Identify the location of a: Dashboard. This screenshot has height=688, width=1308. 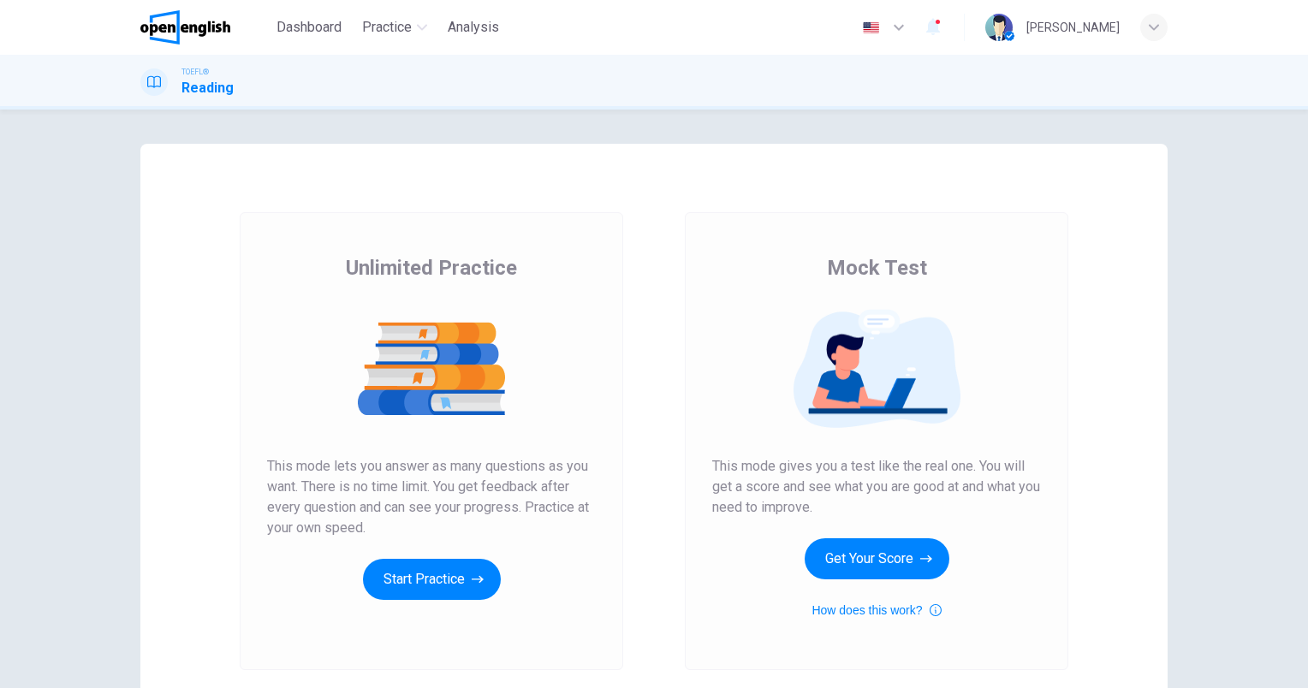
(309, 27).